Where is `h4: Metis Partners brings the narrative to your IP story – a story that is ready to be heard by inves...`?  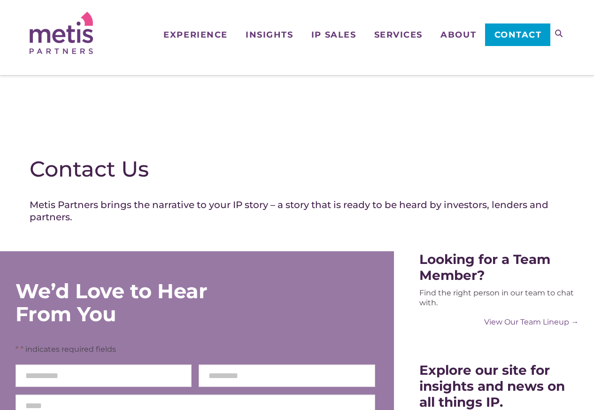
h4: Metis Partners brings the narrative to your IP story – a story that is ready to be heard by inves... is located at coordinates (297, 211).